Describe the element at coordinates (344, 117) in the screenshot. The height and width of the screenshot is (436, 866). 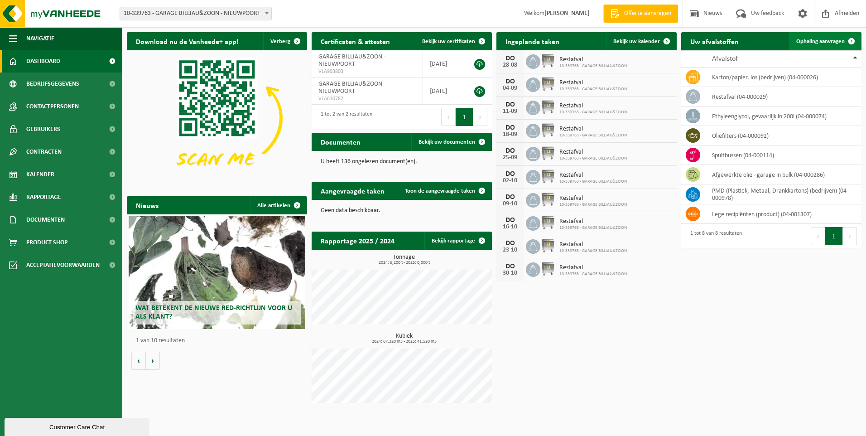
I see `div: 1 tot 2 van 2 resultaten` at that location.